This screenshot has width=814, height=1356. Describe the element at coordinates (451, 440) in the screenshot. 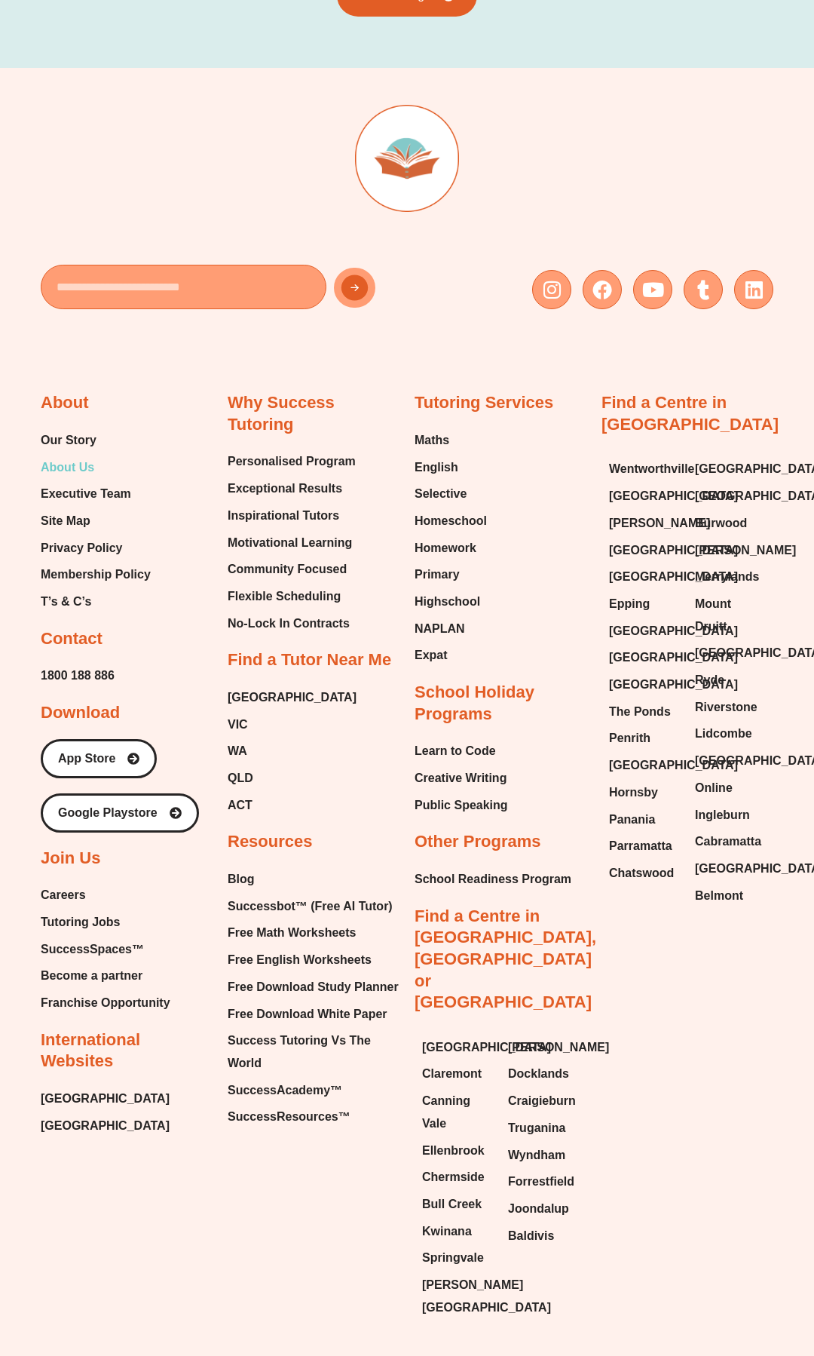

I see `a: Maths` at that location.